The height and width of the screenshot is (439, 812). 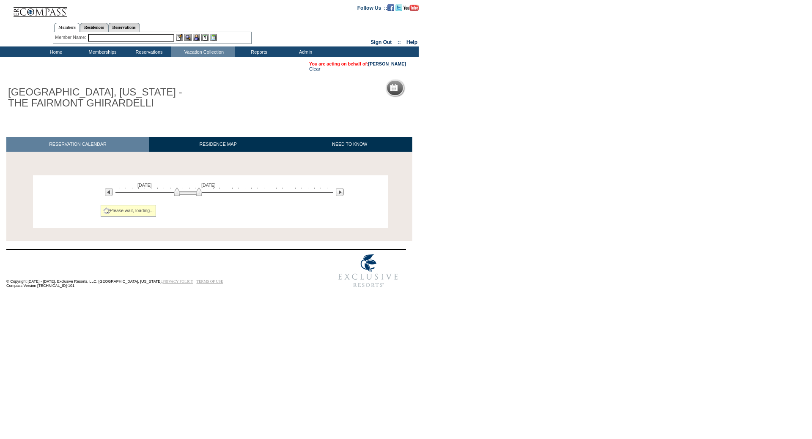 I want to click on img: Become our fan on Facebook, so click(x=391, y=8).